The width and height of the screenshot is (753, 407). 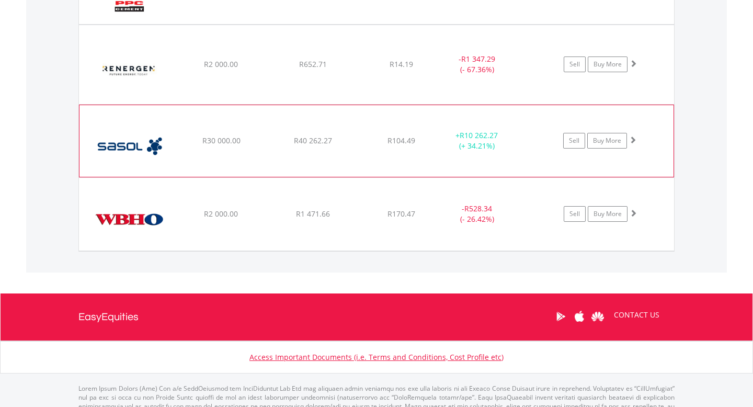 I want to click on img: EQU.ZA.REN.png, so click(x=129, y=70).